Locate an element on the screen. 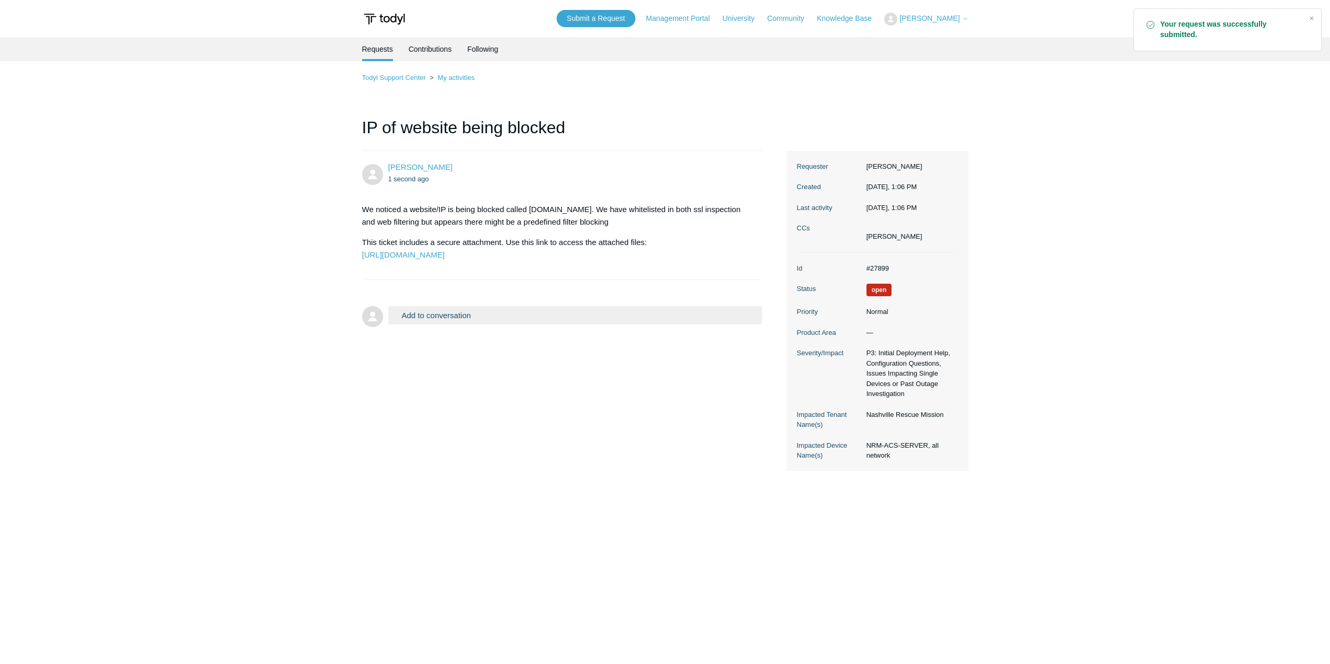 This screenshot has width=1330, height=664. h1: IP of website being blocked is located at coordinates (562, 133).